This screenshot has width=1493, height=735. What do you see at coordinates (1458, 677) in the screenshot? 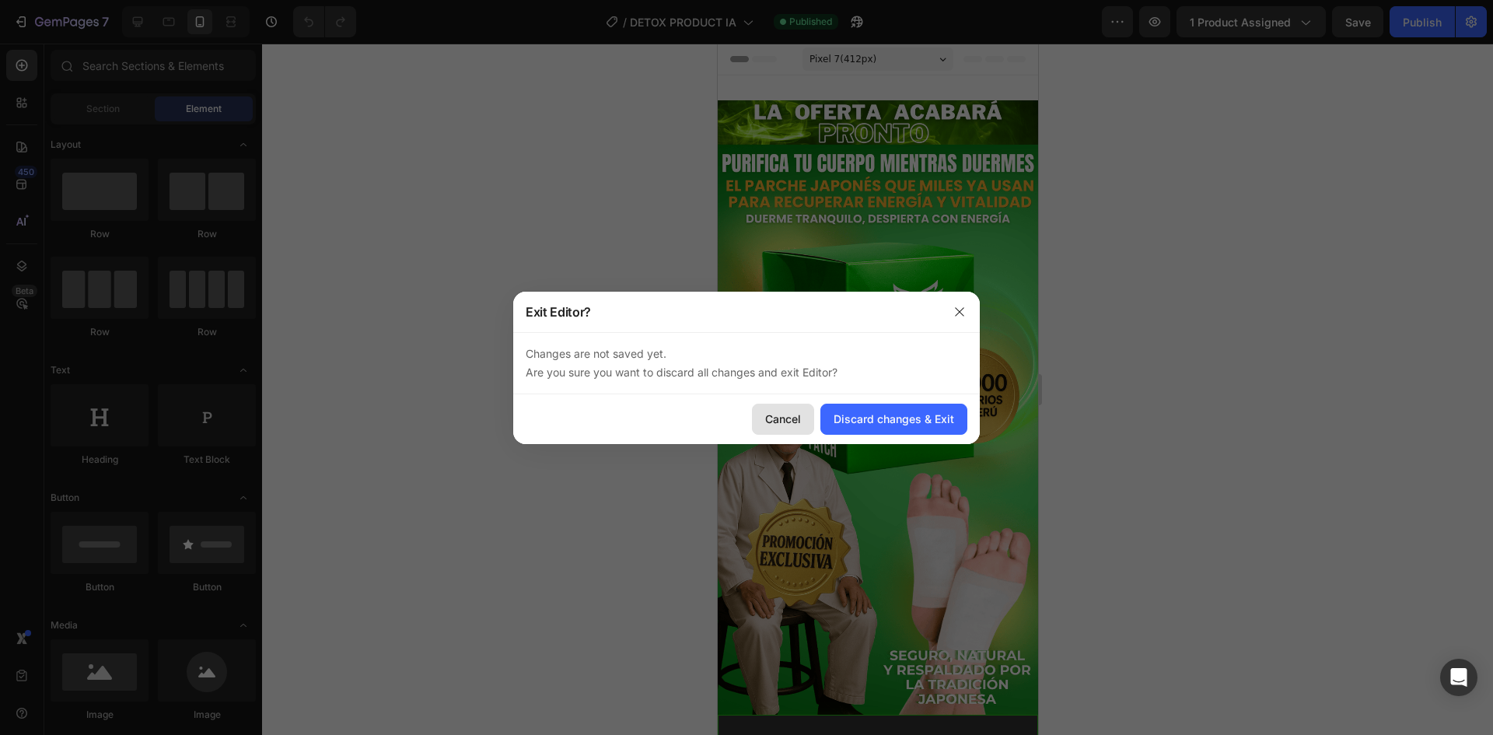
I see `div: Open Intercom Messenger` at bounding box center [1458, 677].